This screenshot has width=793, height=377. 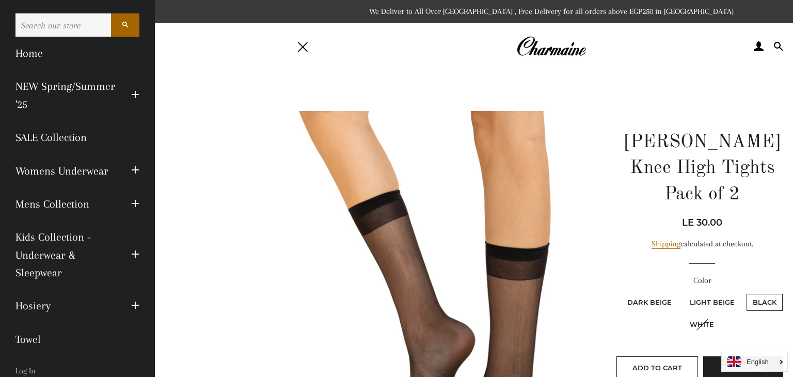 I want to click on a: Home, so click(x=77, y=53).